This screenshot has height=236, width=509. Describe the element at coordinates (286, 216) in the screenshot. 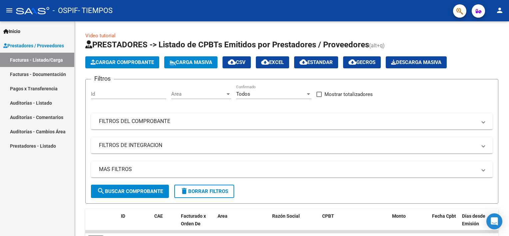

I see `span: Razón Social` at that location.